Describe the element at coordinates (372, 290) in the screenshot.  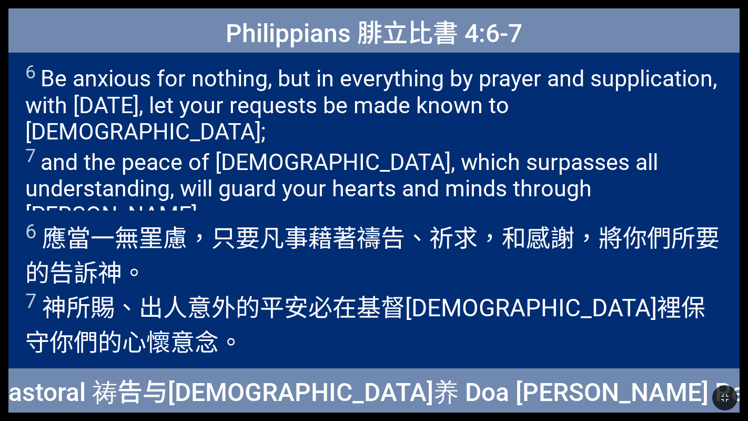
I see `wg3326: 感謝` at that location.